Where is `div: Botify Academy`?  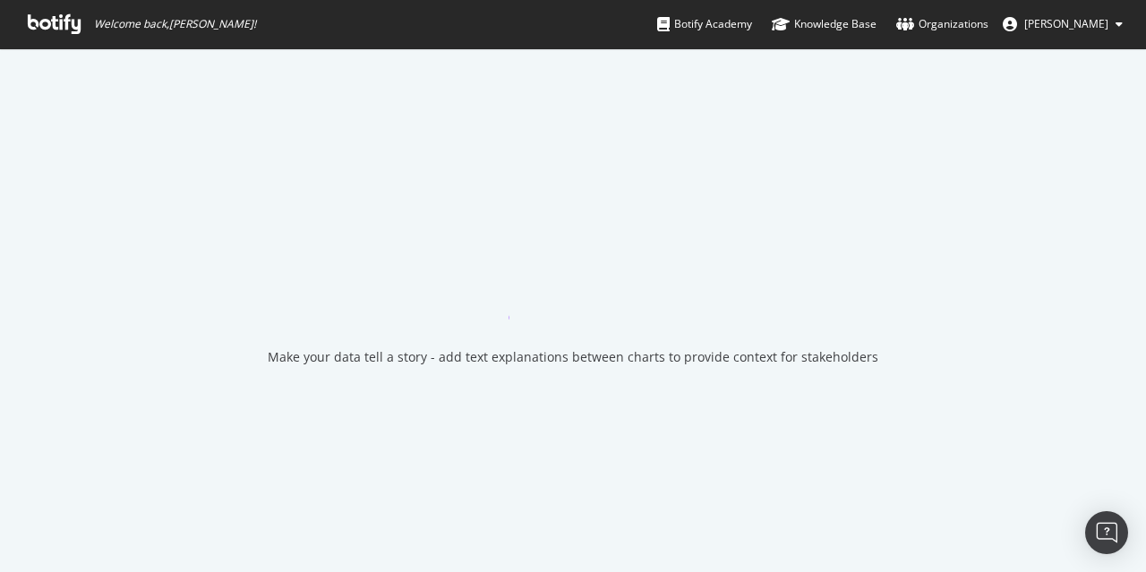 div: Botify Academy is located at coordinates (704, 24).